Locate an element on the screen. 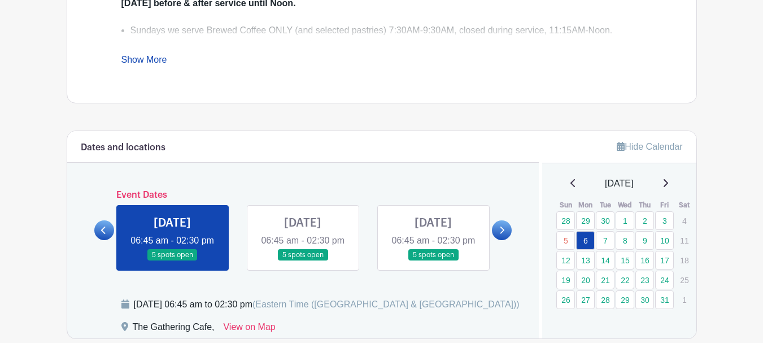 The height and width of the screenshot is (343, 763). a: 9 is located at coordinates (645, 240).